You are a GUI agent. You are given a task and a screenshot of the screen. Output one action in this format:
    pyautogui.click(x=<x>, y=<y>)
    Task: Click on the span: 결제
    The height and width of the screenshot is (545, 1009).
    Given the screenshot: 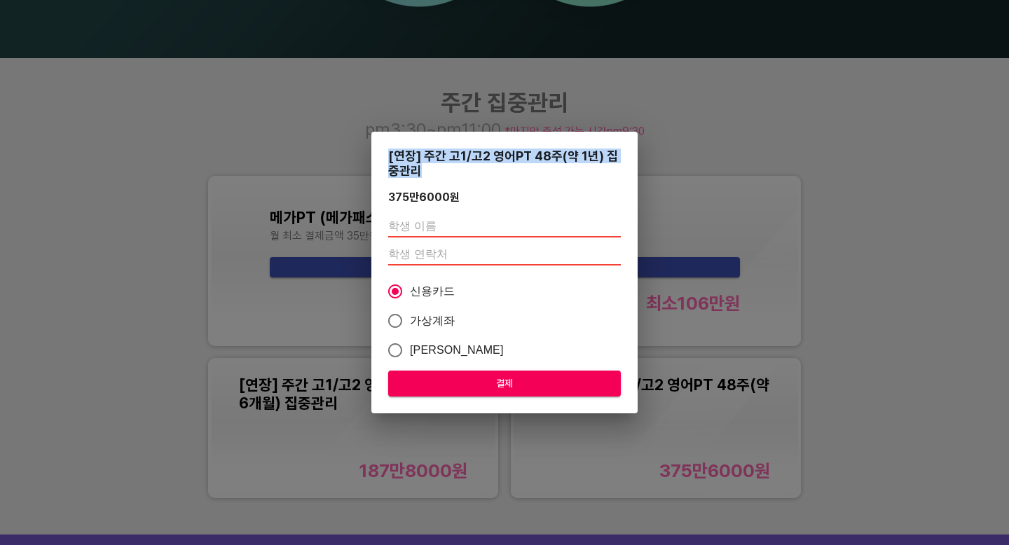 What is the action you would take?
    pyautogui.click(x=505, y=383)
    